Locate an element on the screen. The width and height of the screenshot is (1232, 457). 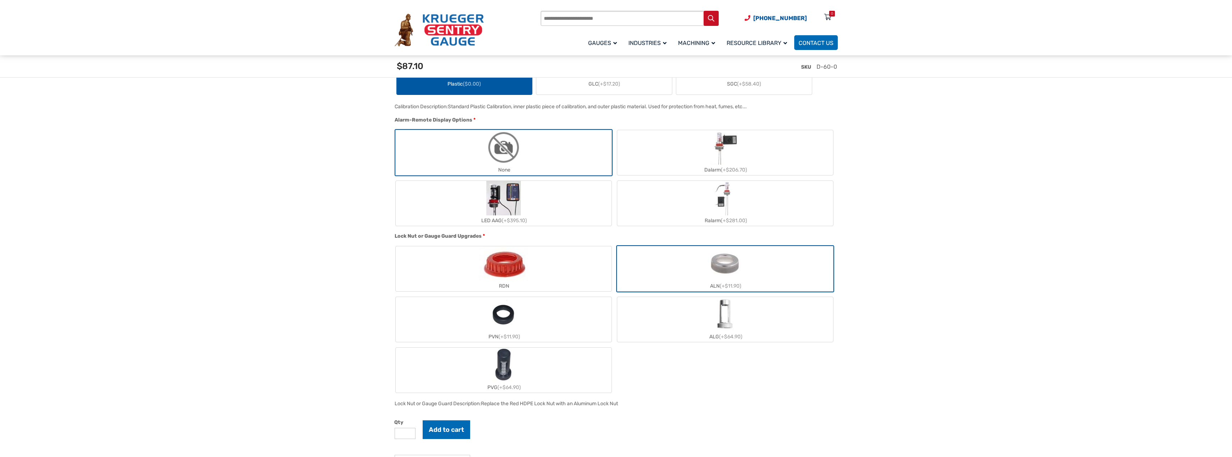
button: Add to cart is located at coordinates (446, 430).